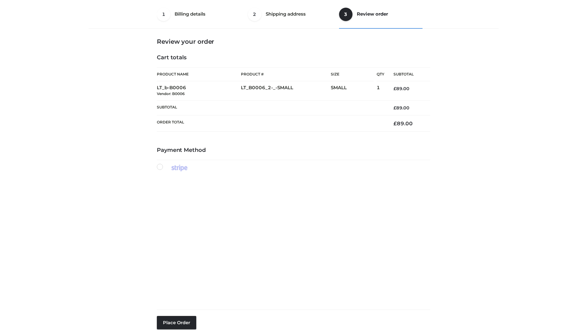 Image resolution: width=587 pixels, height=330 pixels. I want to click on td: 1, so click(380, 91).